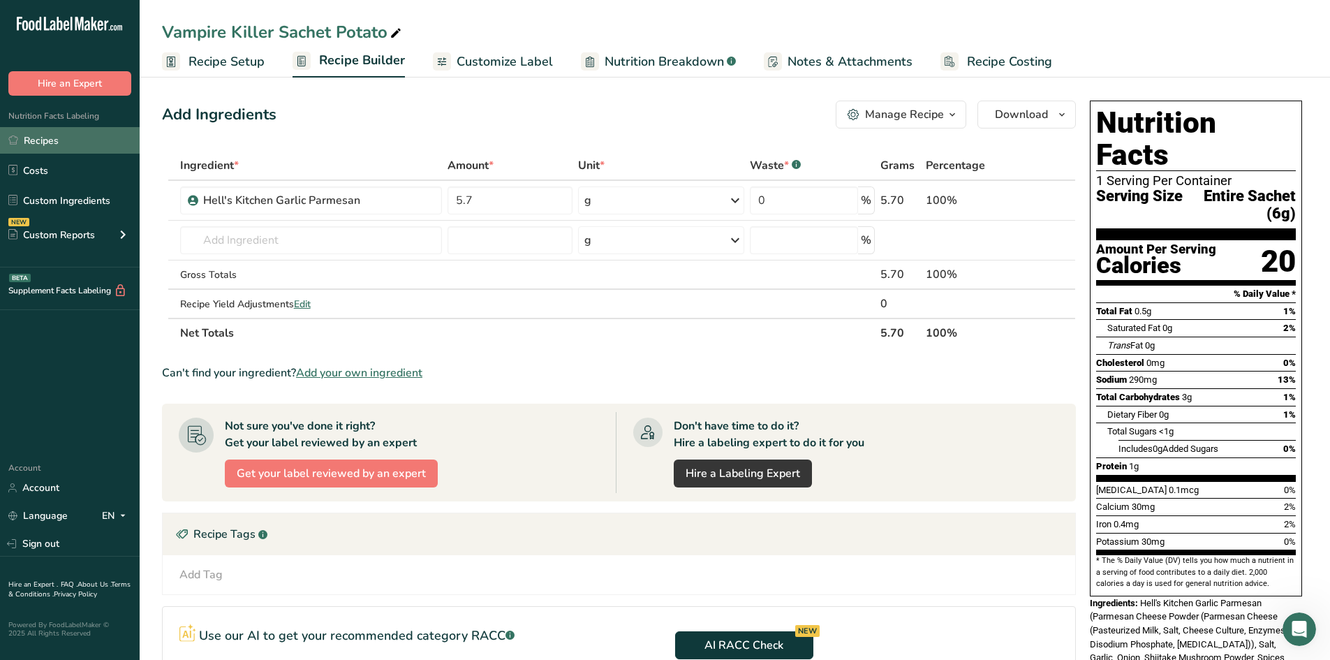 Image resolution: width=1330 pixels, height=660 pixels. I want to click on span: Add your own ingredient, so click(359, 373).